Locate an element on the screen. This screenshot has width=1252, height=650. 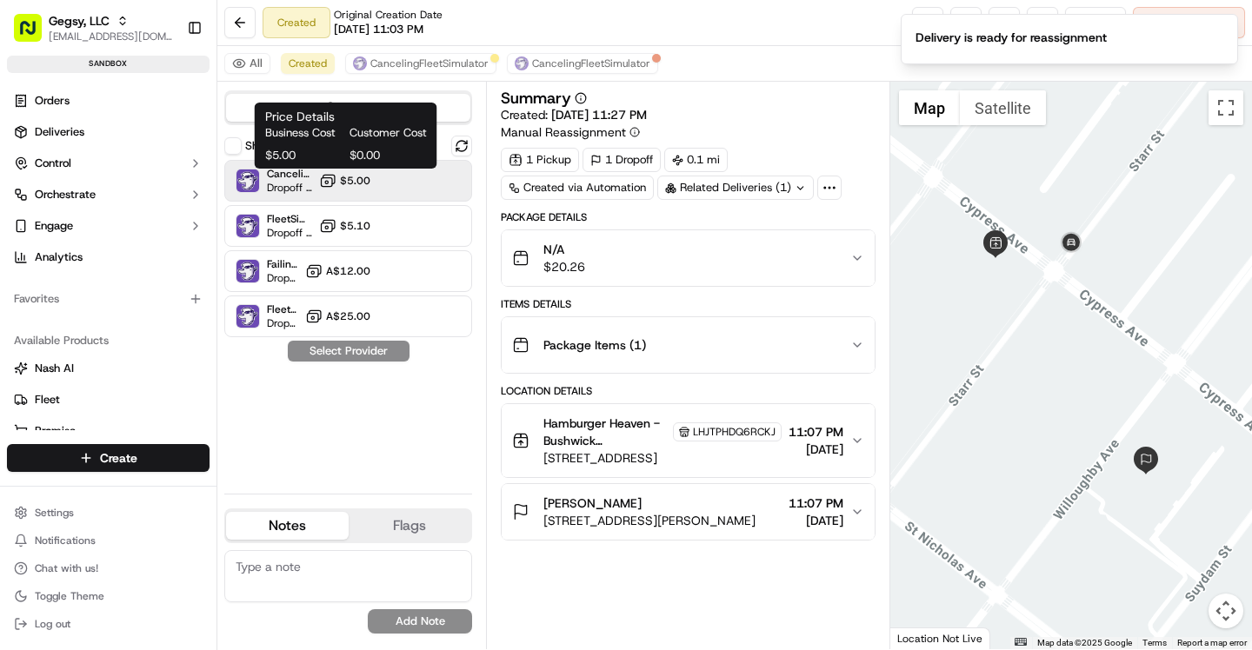
img: CancelingFleetSimulator is located at coordinates (248, 181).